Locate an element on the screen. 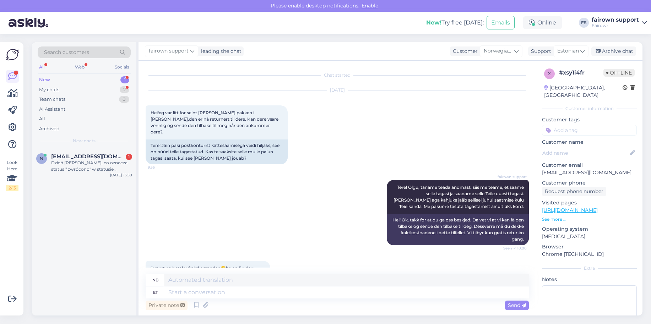  span: Seen ✓ 10:00 is located at coordinates (514, 248).